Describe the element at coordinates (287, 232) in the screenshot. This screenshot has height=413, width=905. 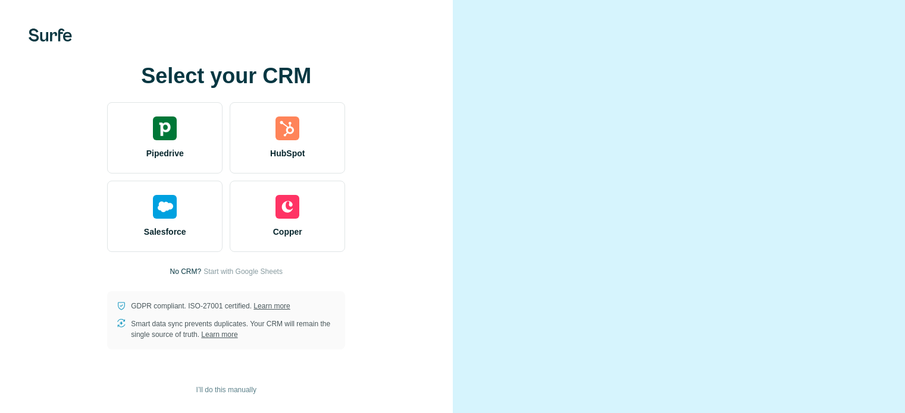
I see `span: Copper` at that location.